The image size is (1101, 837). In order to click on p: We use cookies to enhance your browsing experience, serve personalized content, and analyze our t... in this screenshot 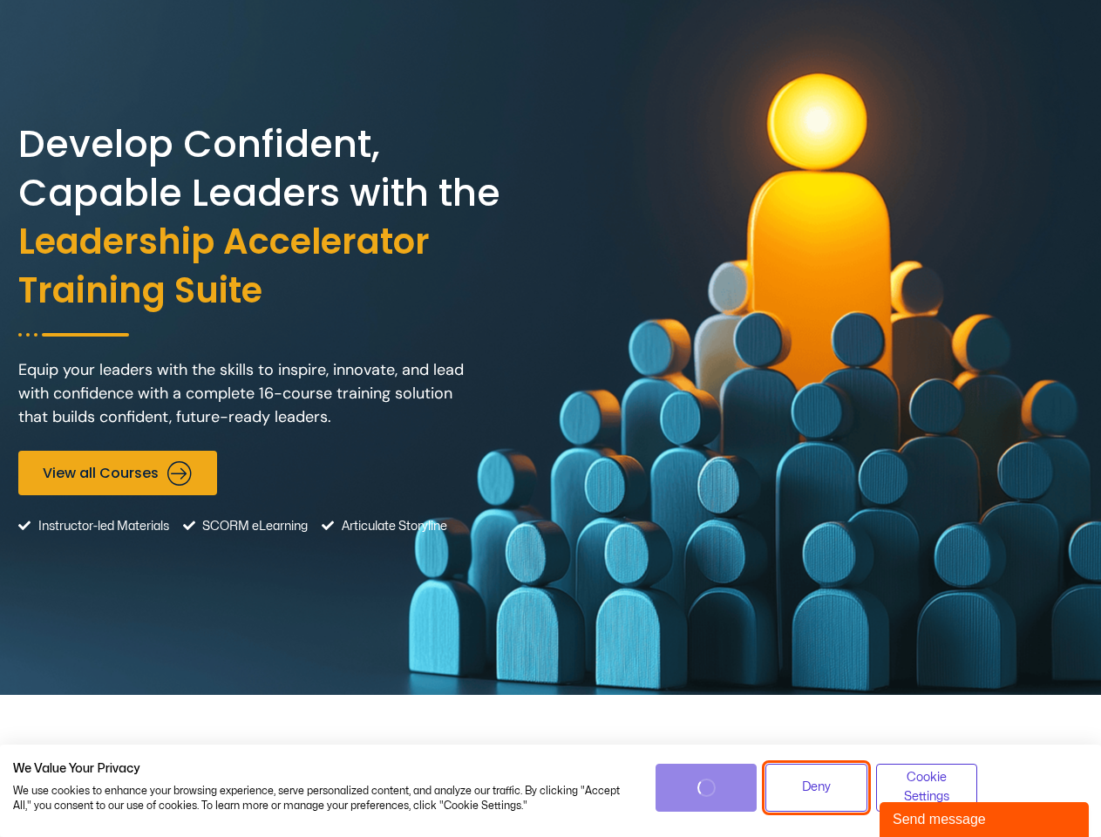, I will do `click(321, 798)`.